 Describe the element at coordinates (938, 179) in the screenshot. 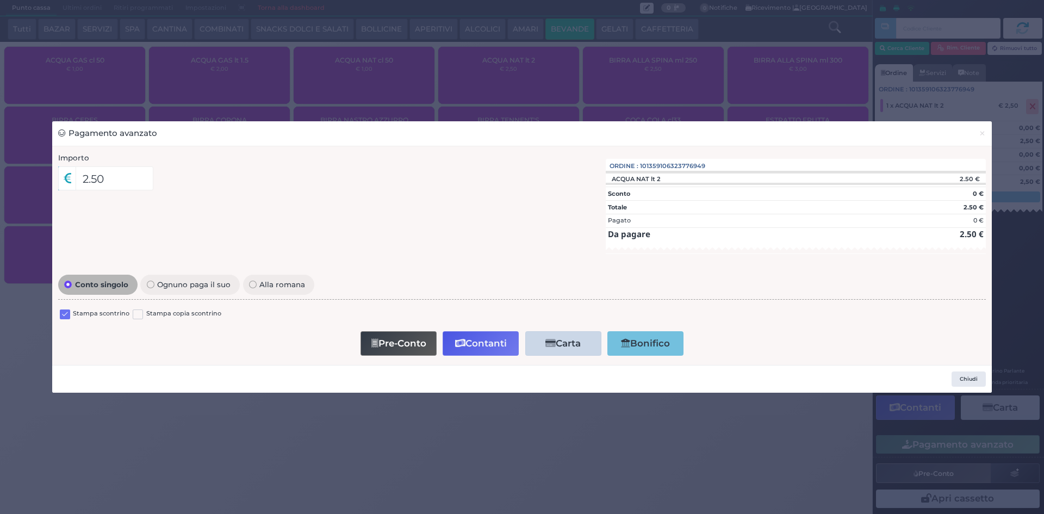

I see `div: 2.50 €` at that location.